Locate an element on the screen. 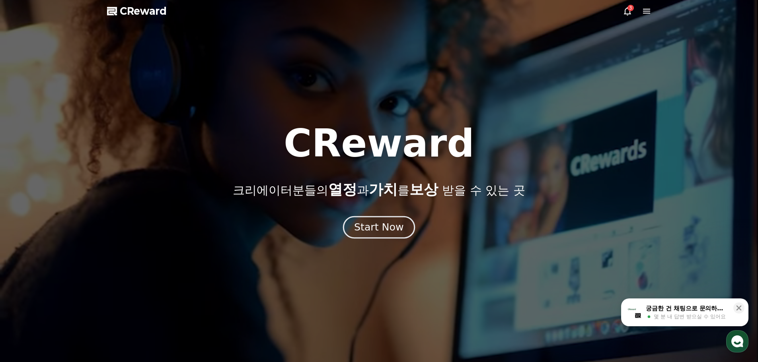 Image resolution: width=758 pixels, height=362 pixels. span: 열정 is located at coordinates (343, 189).